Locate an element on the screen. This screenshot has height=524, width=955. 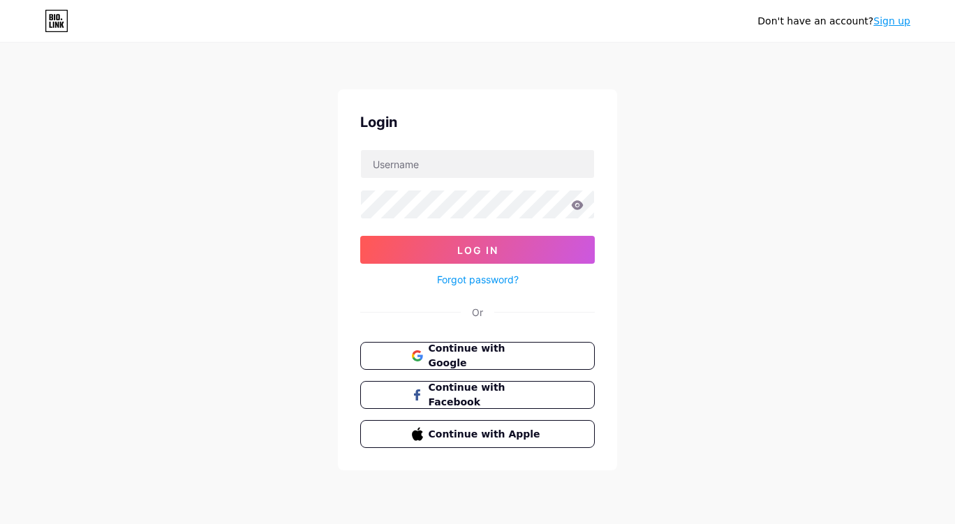
button: Continue with Apple is located at coordinates (477, 434).